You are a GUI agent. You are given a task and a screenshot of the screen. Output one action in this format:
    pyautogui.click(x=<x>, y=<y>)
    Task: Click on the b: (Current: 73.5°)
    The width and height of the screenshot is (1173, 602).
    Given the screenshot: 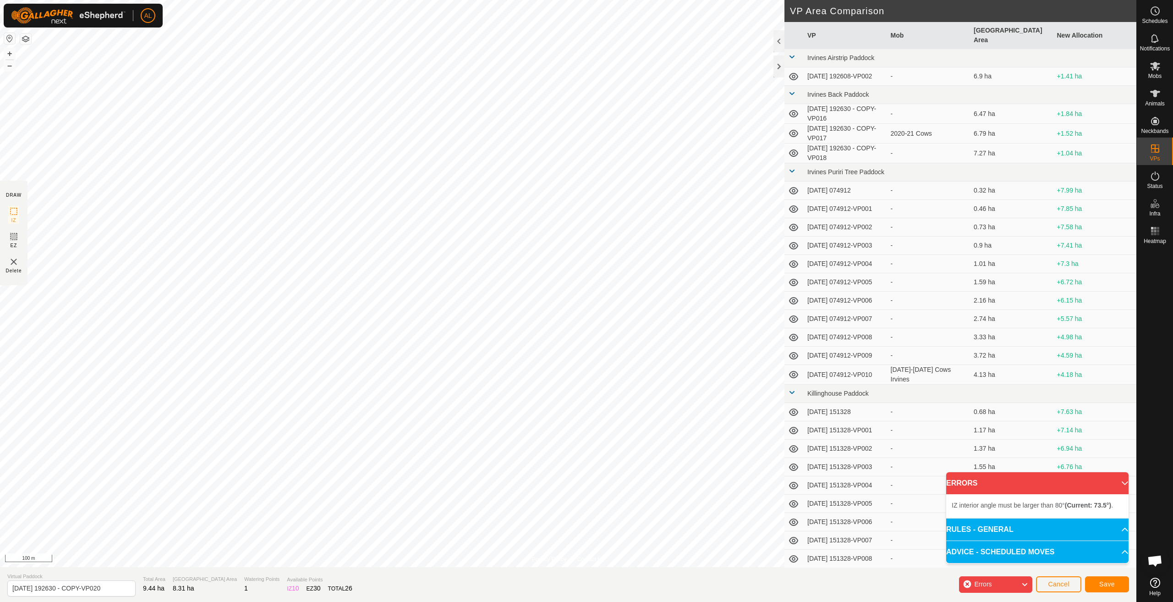 What is the action you would take?
    pyautogui.click(x=1088, y=505)
    